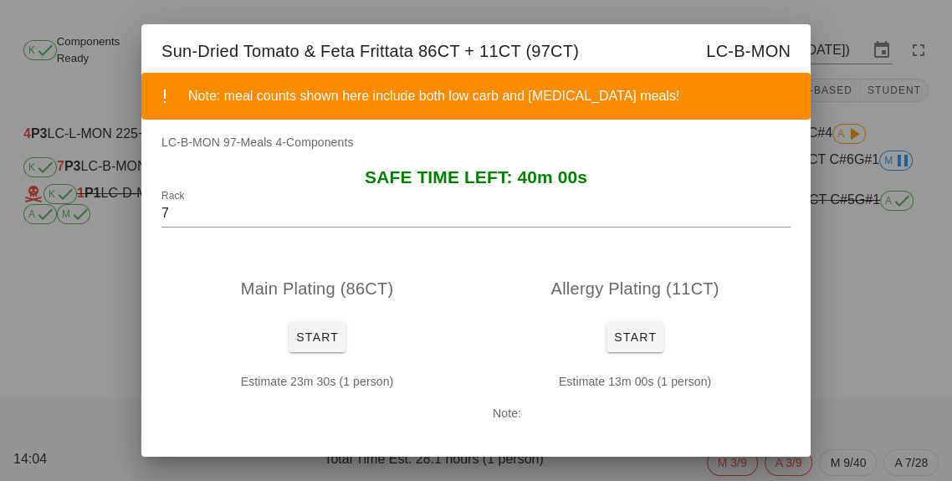 The width and height of the screenshot is (952, 481). What do you see at coordinates (317, 289) in the screenshot?
I see `div: Main Plating (86CT)` at bounding box center [317, 289].